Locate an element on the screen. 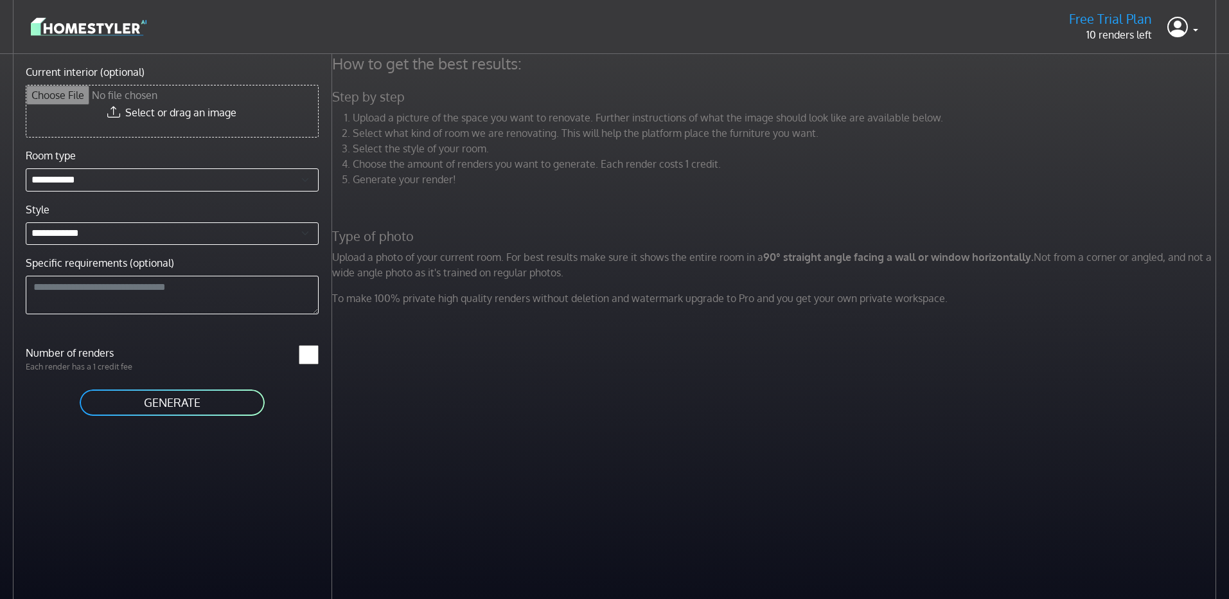 The height and width of the screenshot is (599, 1229). label: Current interior (optional) is located at coordinates (85, 72).